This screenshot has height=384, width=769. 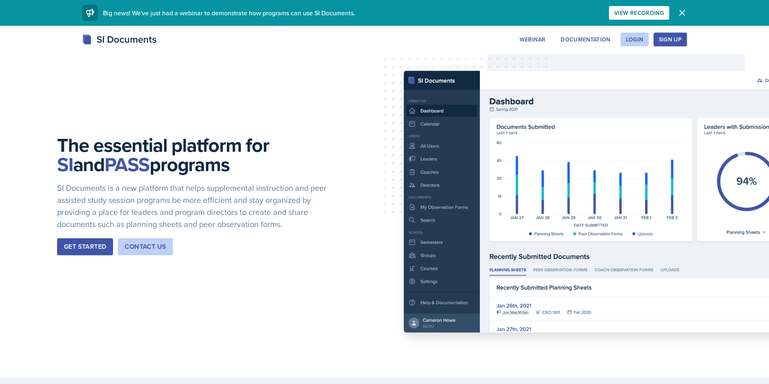 I want to click on div: Contact Us, so click(x=145, y=246).